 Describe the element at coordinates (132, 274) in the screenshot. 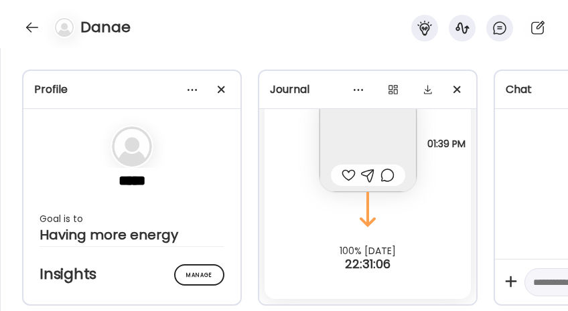

I see `h2: Insights` at that location.